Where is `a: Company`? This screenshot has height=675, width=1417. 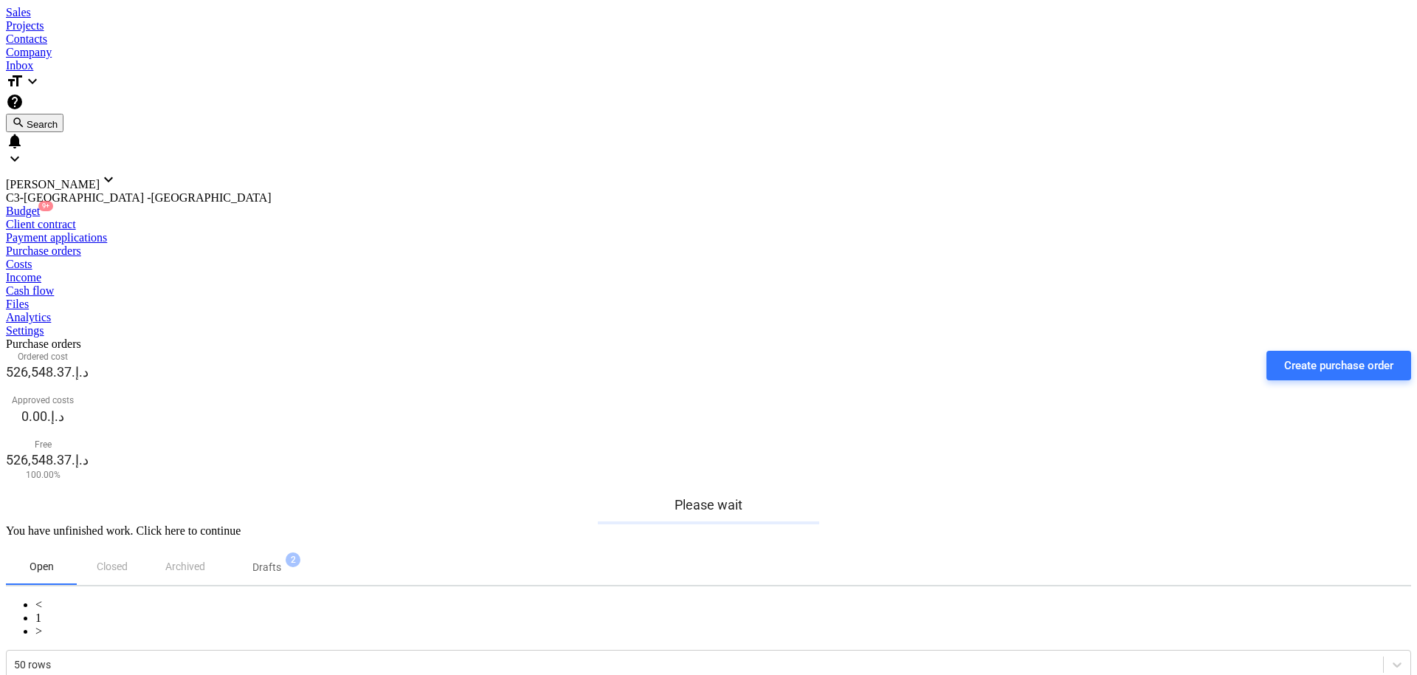
a: Company is located at coordinates (709, 52).